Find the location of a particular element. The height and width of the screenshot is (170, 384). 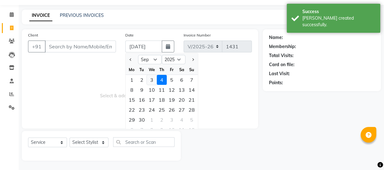

div: Saturday, October 11, 2025 is located at coordinates (182, 130).